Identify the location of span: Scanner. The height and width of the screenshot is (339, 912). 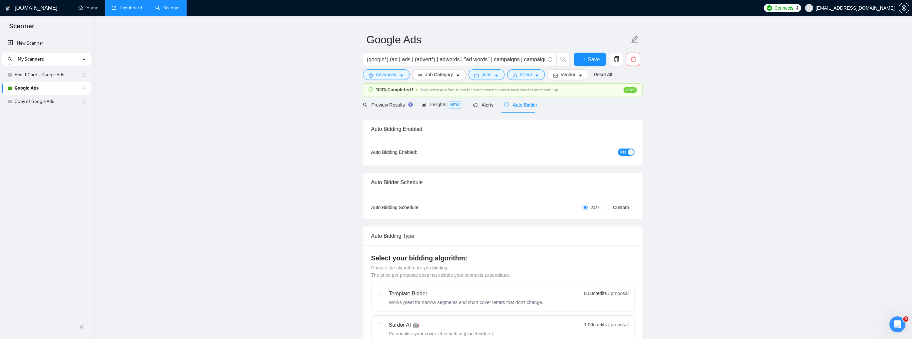
(22, 28).